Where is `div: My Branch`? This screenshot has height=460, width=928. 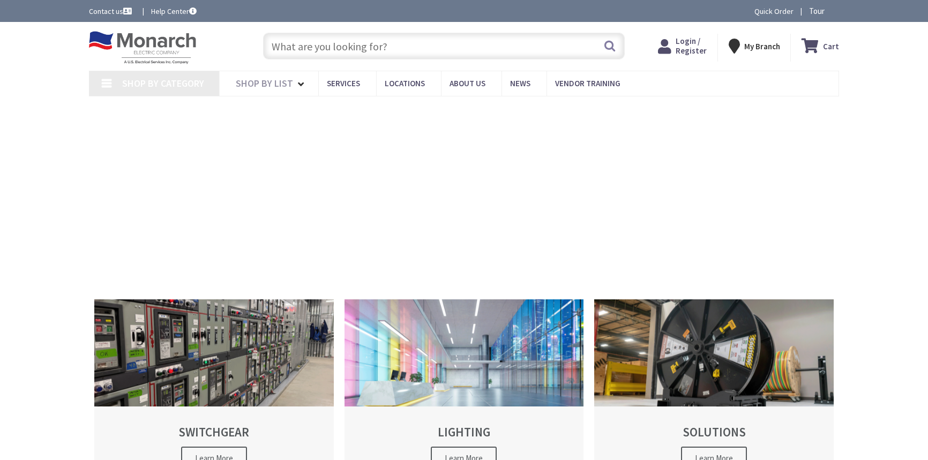
div: My Branch is located at coordinates (754, 46).